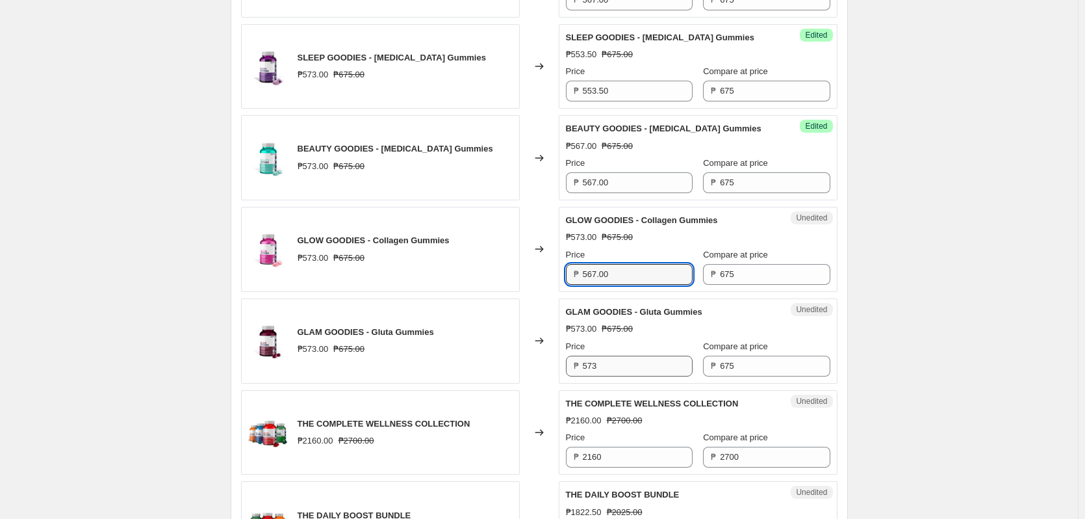  Describe the element at coordinates (268, 432) in the screenshot. I see `img: The_Complete_Wellness_Collection_1200x1200_V1_GN_80x.jpg` at that location.